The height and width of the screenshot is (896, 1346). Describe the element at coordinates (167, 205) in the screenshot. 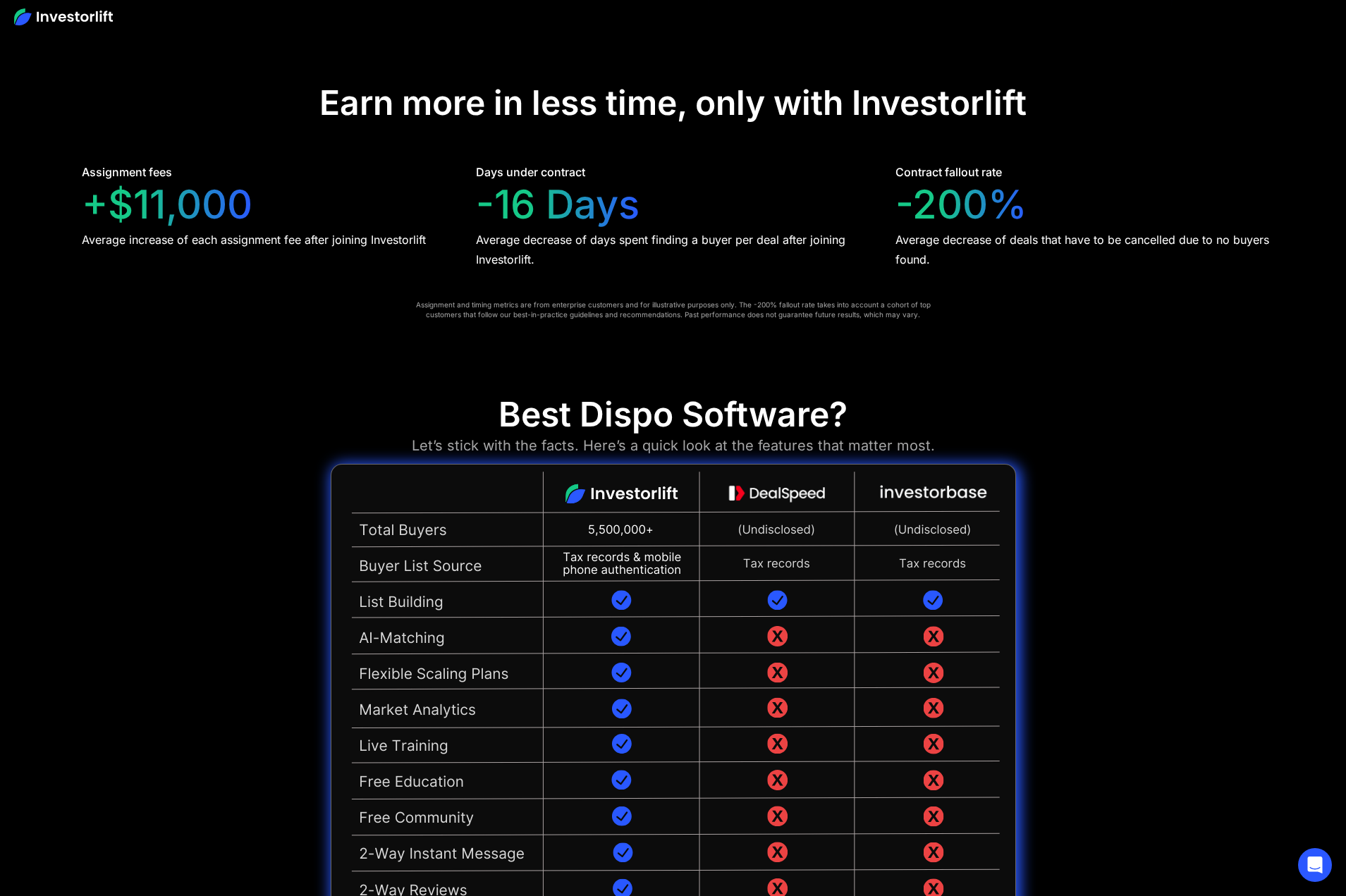

I see `div: +$11,000` at that location.